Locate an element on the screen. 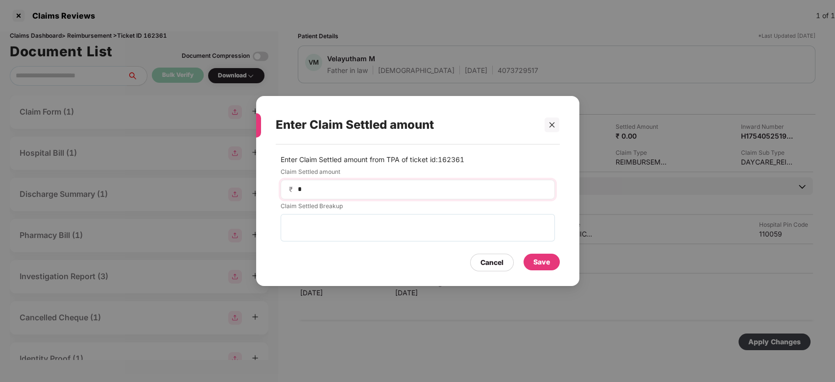 The width and height of the screenshot is (835, 382). label: Claim Settled amount is located at coordinates (418, 173).